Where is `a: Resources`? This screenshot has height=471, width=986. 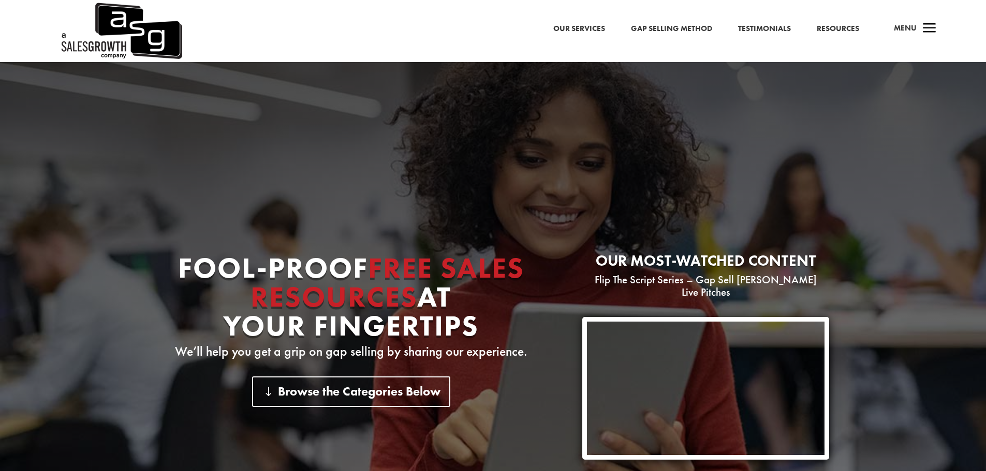 a: Resources is located at coordinates (838, 29).